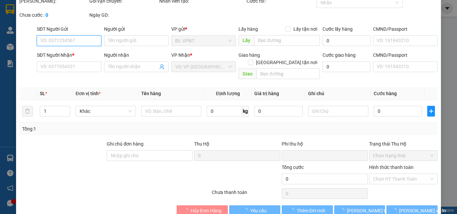 Image resolution: width=457 pixels, height=214 pixels. What do you see at coordinates (246, 194) in the screenshot?
I see `div: Chưa thanh toán` at bounding box center [246, 194].